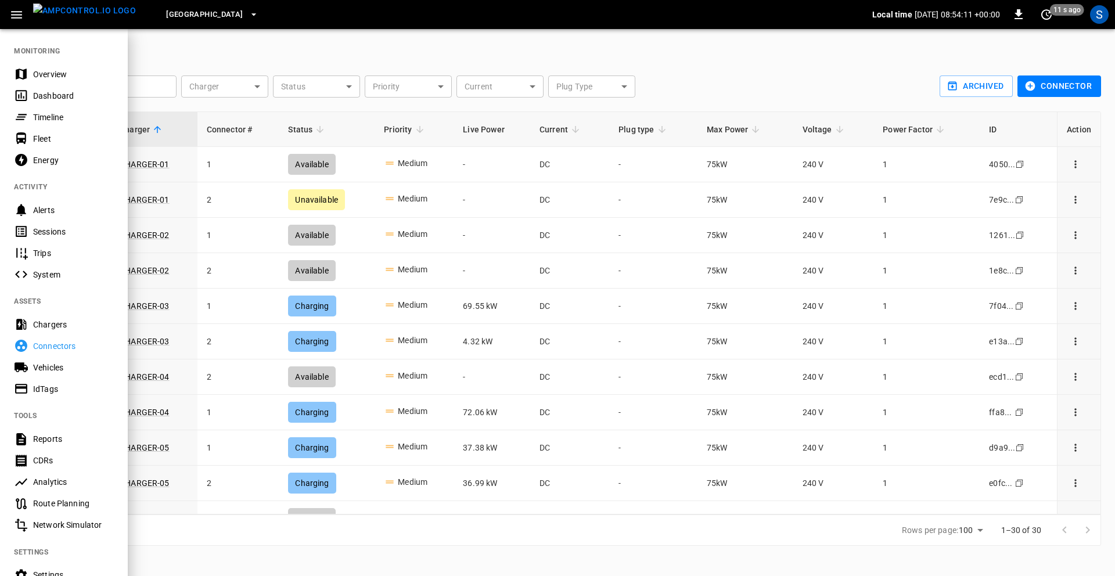 This screenshot has width=1115, height=576. What do you see at coordinates (73, 482) in the screenshot?
I see `div: Analytics` at bounding box center [73, 482].